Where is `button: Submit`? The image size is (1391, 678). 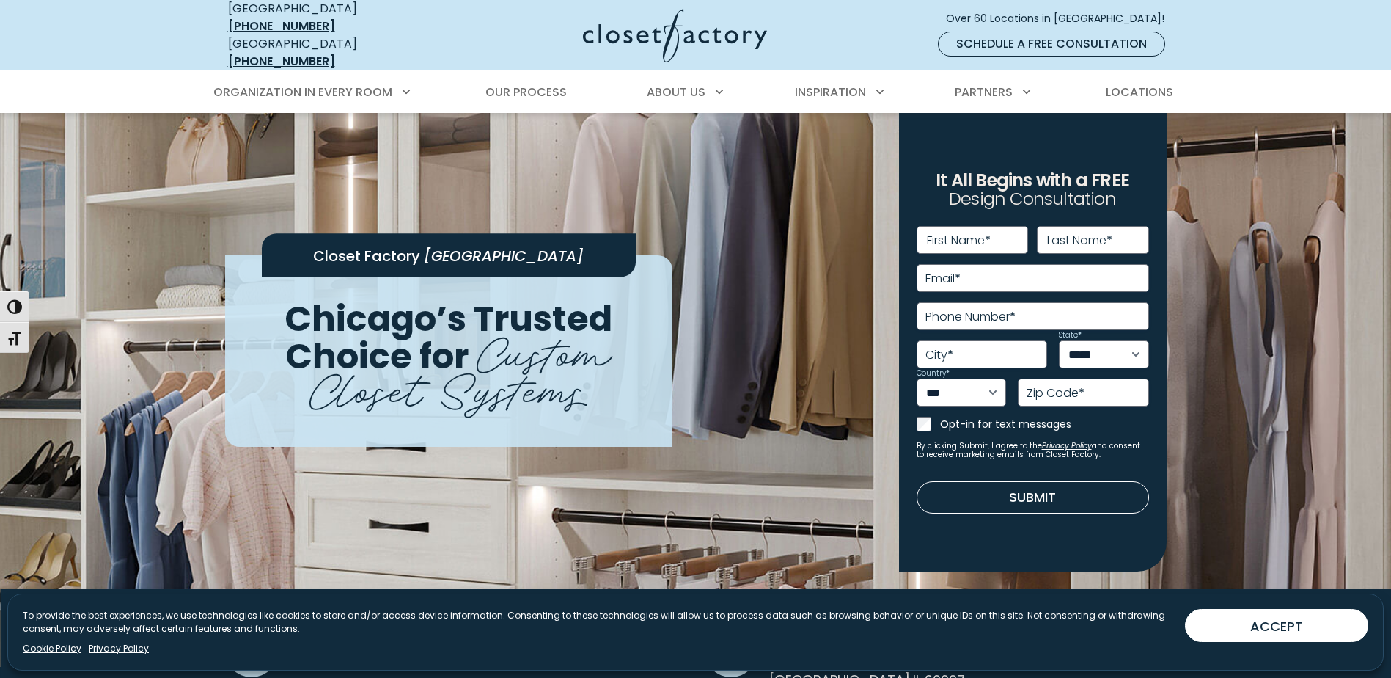 button: Submit is located at coordinates (1033, 497).